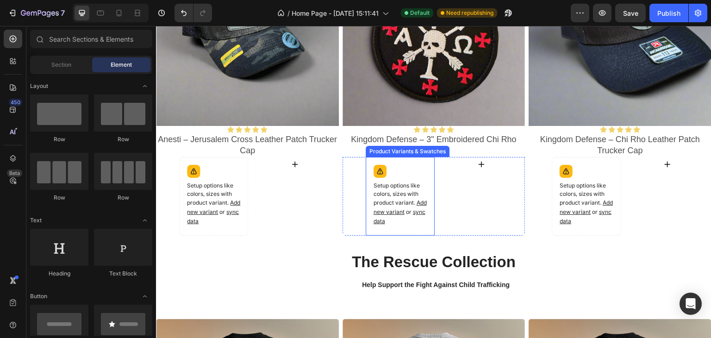 The width and height of the screenshot is (711, 338). Describe the element at coordinates (631, 13) in the screenshot. I see `span: Save` at that location.